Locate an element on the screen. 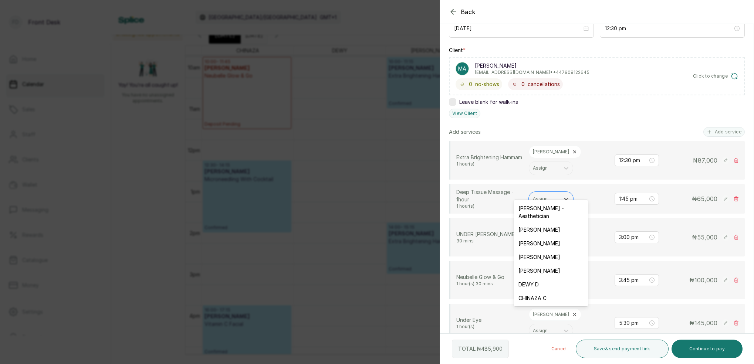 This screenshot has height=364, width=754. button: Back is located at coordinates (462, 12).